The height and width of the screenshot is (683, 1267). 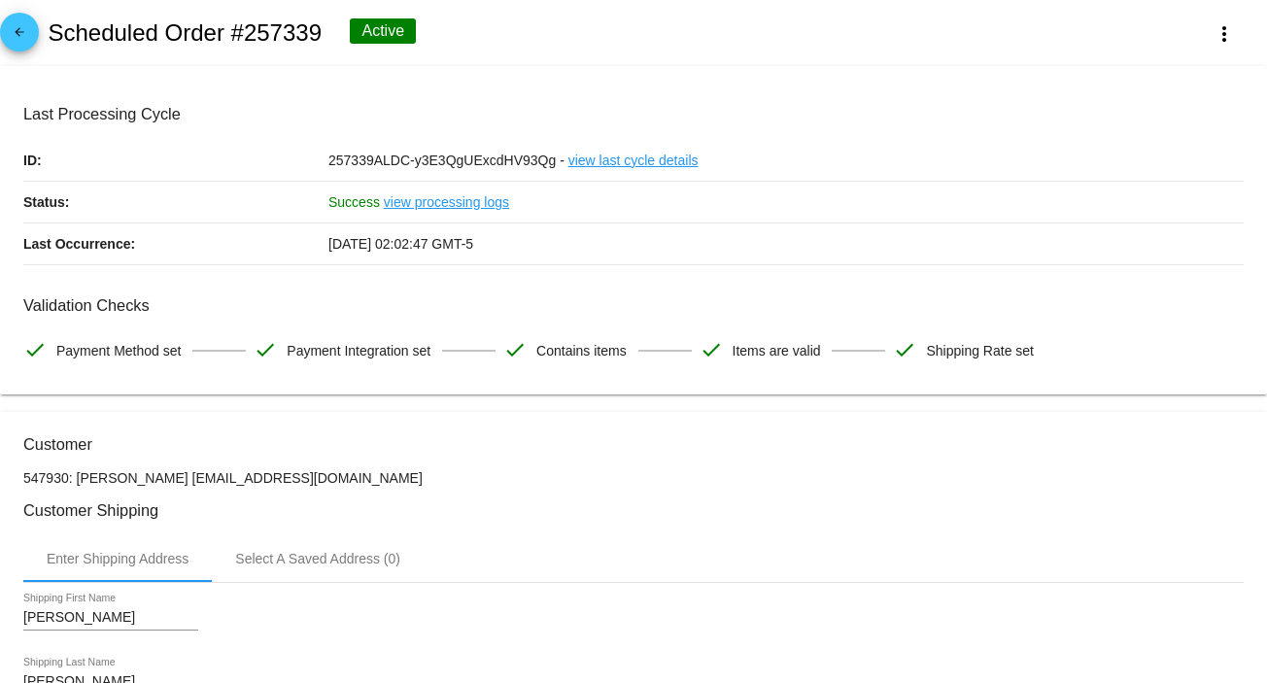 What do you see at coordinates (634, 305) in the screenshot?
I see `h3: Validation Checks` at bounding box center [634, 305].